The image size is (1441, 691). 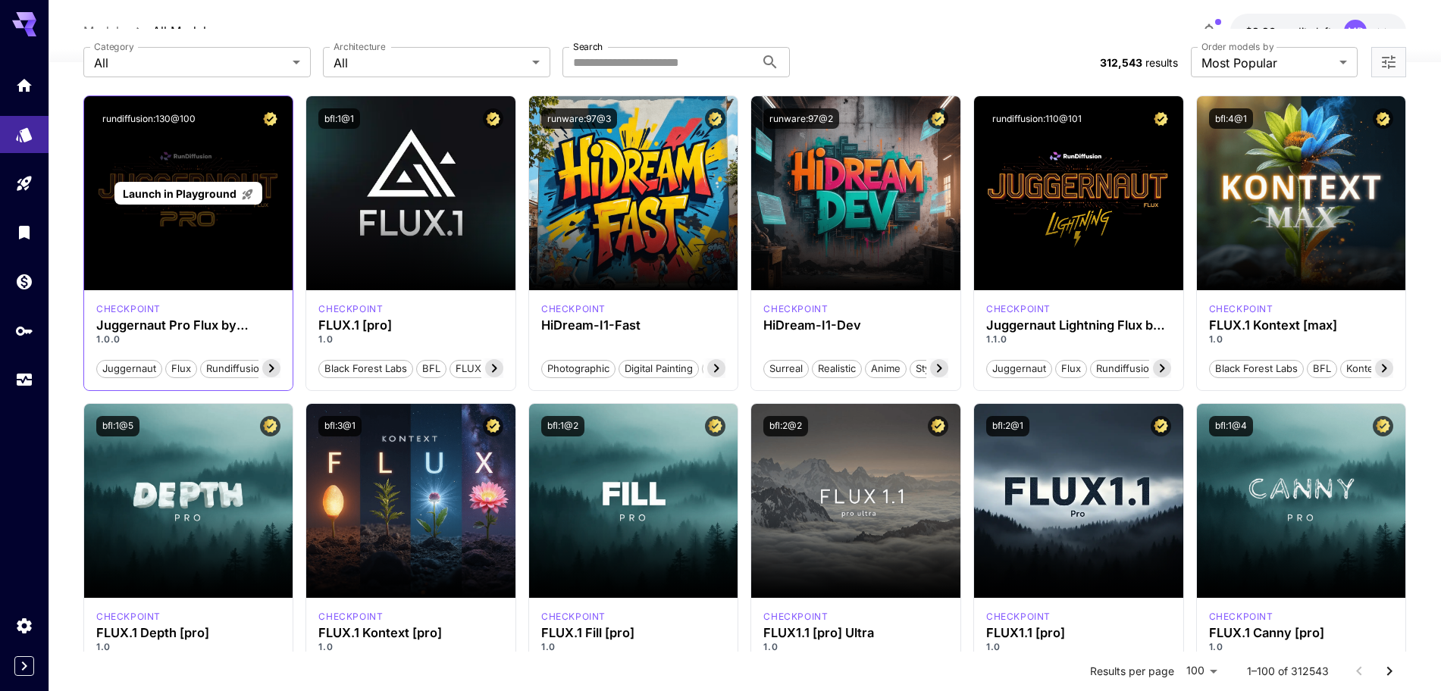 I want to click on h3: HiDream-I1-Dev, so click(x=856, y=325).